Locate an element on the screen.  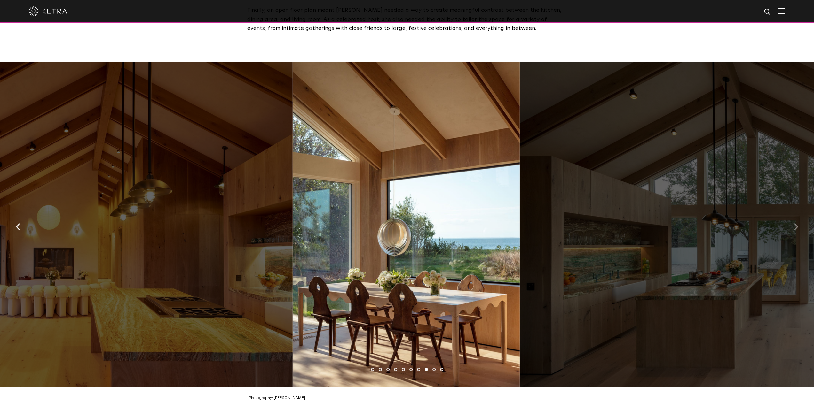
img: Hamburger%20Nav.svg is located at coordinates (781, 11).